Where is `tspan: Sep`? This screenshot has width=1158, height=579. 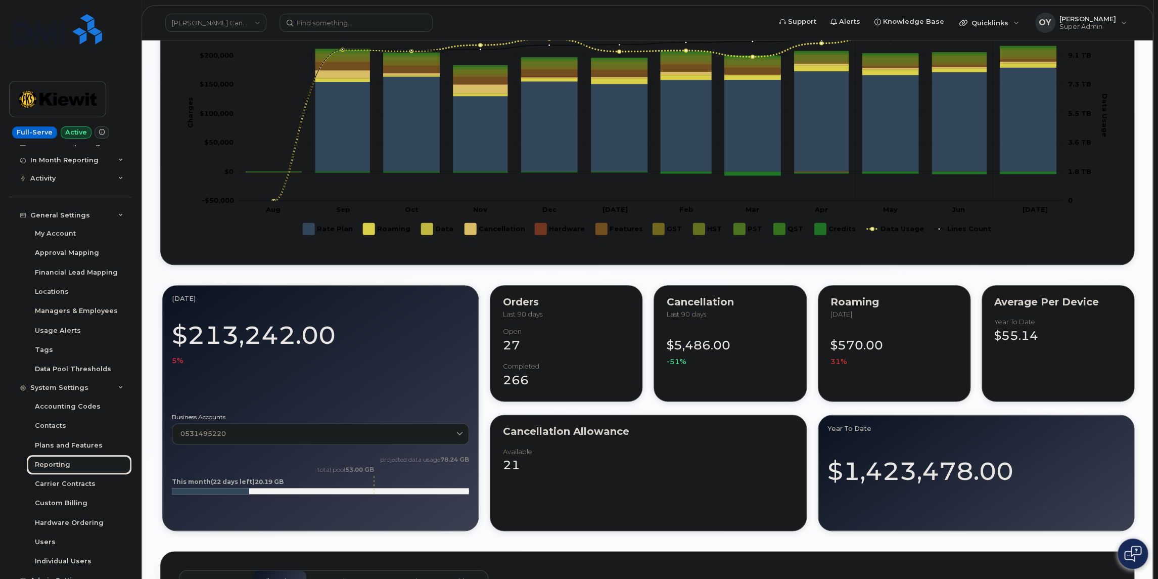
tspan: Sep is located at coordinates (343, 209).